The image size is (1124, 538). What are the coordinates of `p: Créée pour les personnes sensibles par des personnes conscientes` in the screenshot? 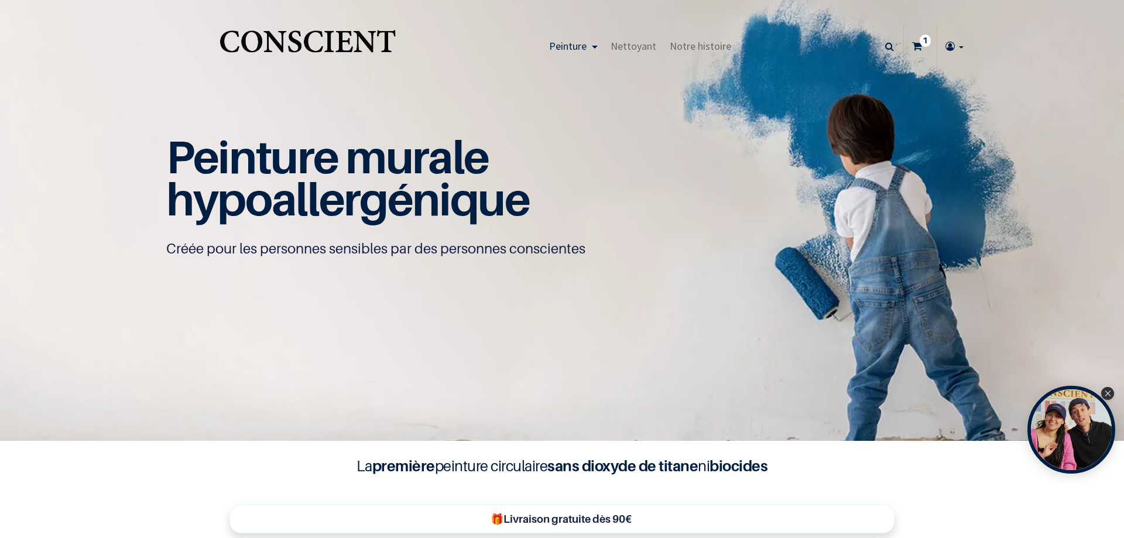 It's located at (562, 249).